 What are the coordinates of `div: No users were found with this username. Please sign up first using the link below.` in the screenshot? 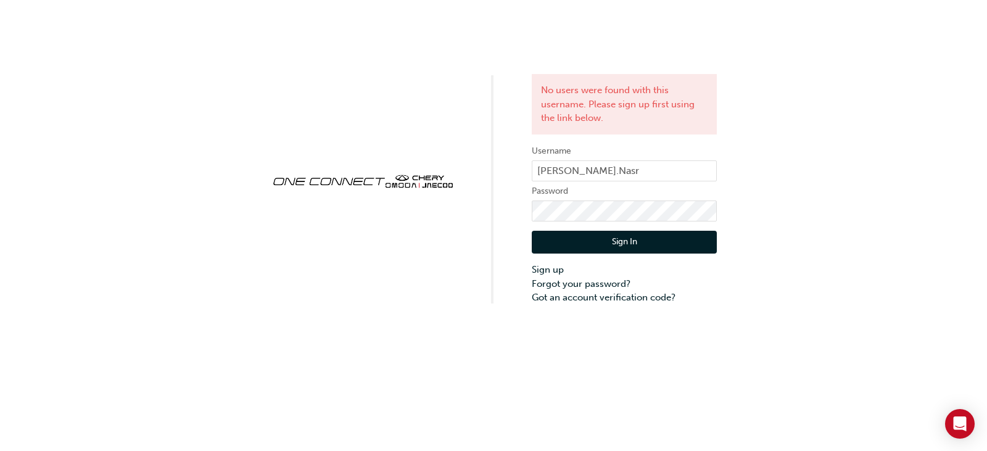 It's located at (624, 104).